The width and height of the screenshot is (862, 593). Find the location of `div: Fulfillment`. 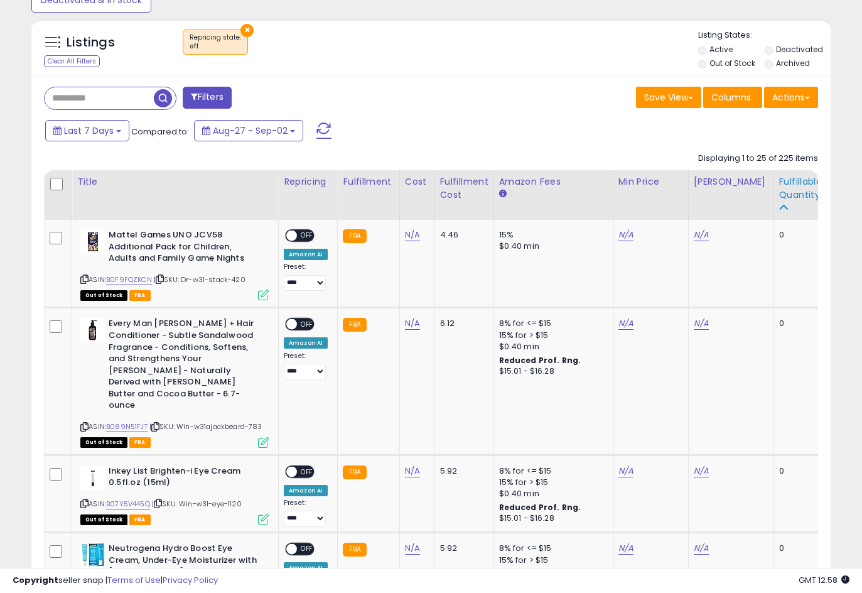

div: Fulfillment is located at coordinates (368, 182).